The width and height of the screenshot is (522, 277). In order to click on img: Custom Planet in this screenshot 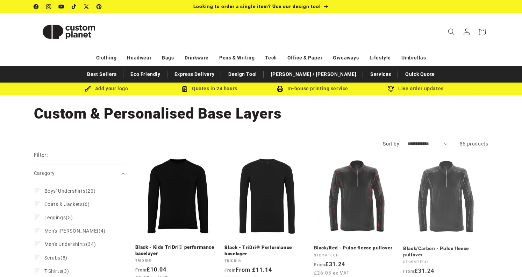, I will do `click(69, 32)`.